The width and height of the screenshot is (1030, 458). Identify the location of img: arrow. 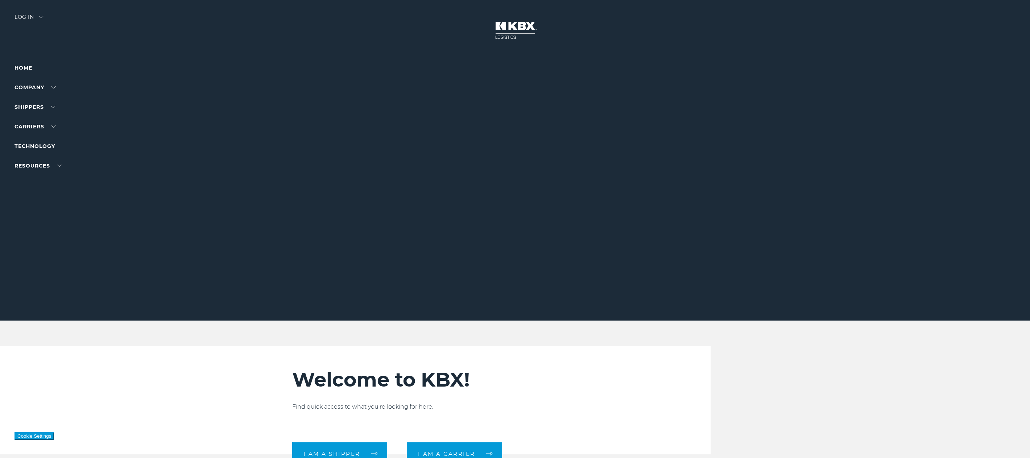
(41, 17).